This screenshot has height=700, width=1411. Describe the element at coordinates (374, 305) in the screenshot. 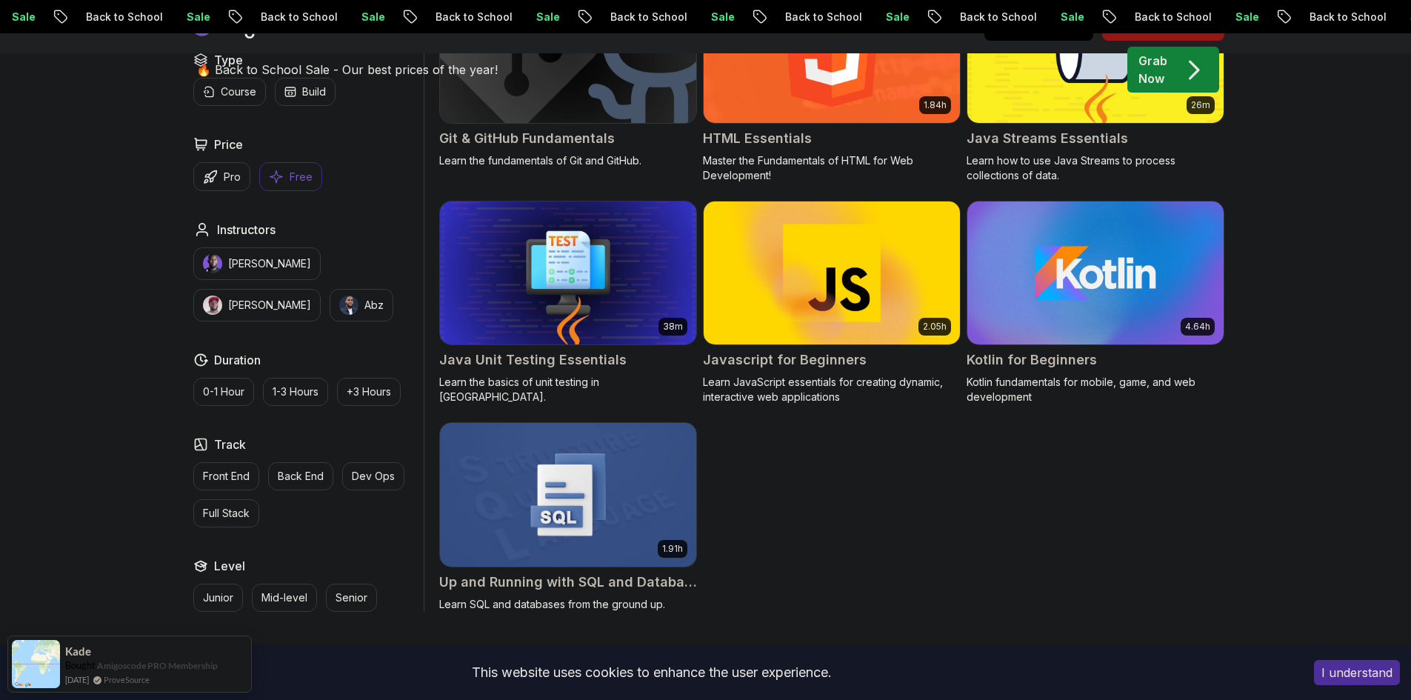

I see `p: Abz` at that location.